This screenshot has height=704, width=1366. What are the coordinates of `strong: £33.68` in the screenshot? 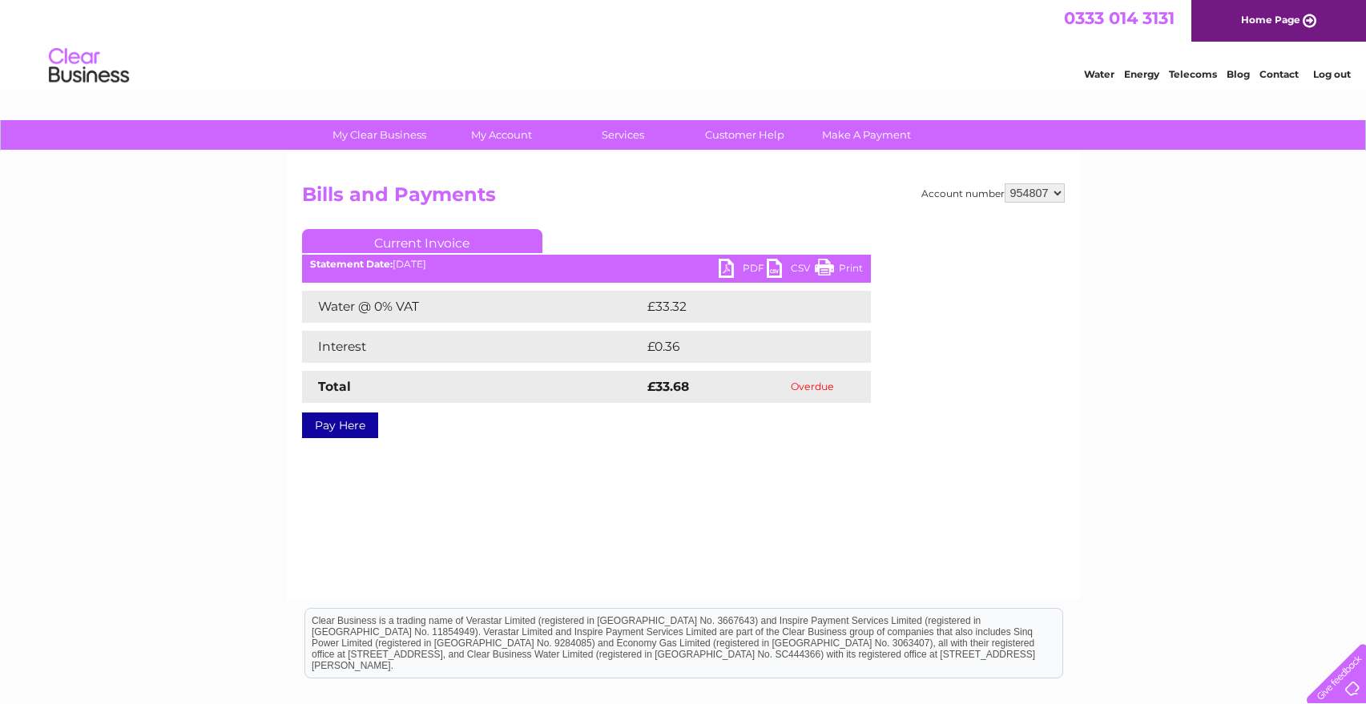 It's located at (668, 386).